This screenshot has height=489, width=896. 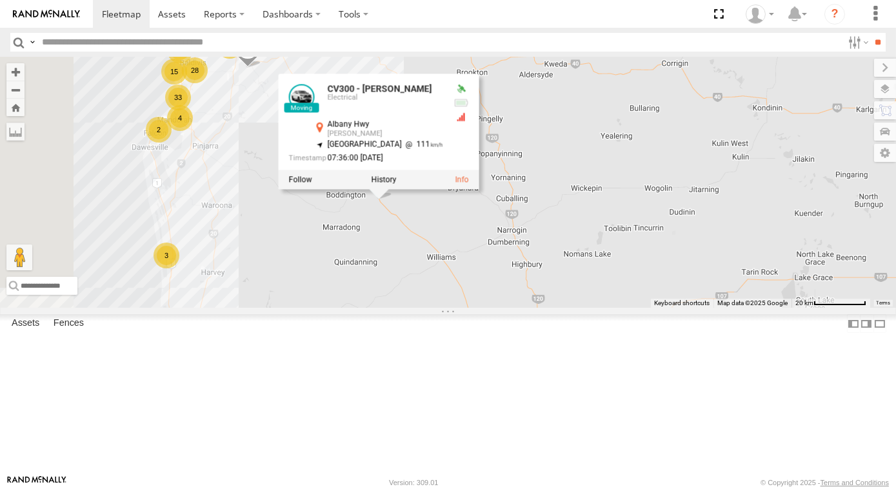 What do you see at coordinates (752, 302) in the screenshot?
I see `span: Map data ©2025 Google` at bounding box center [752, 302].